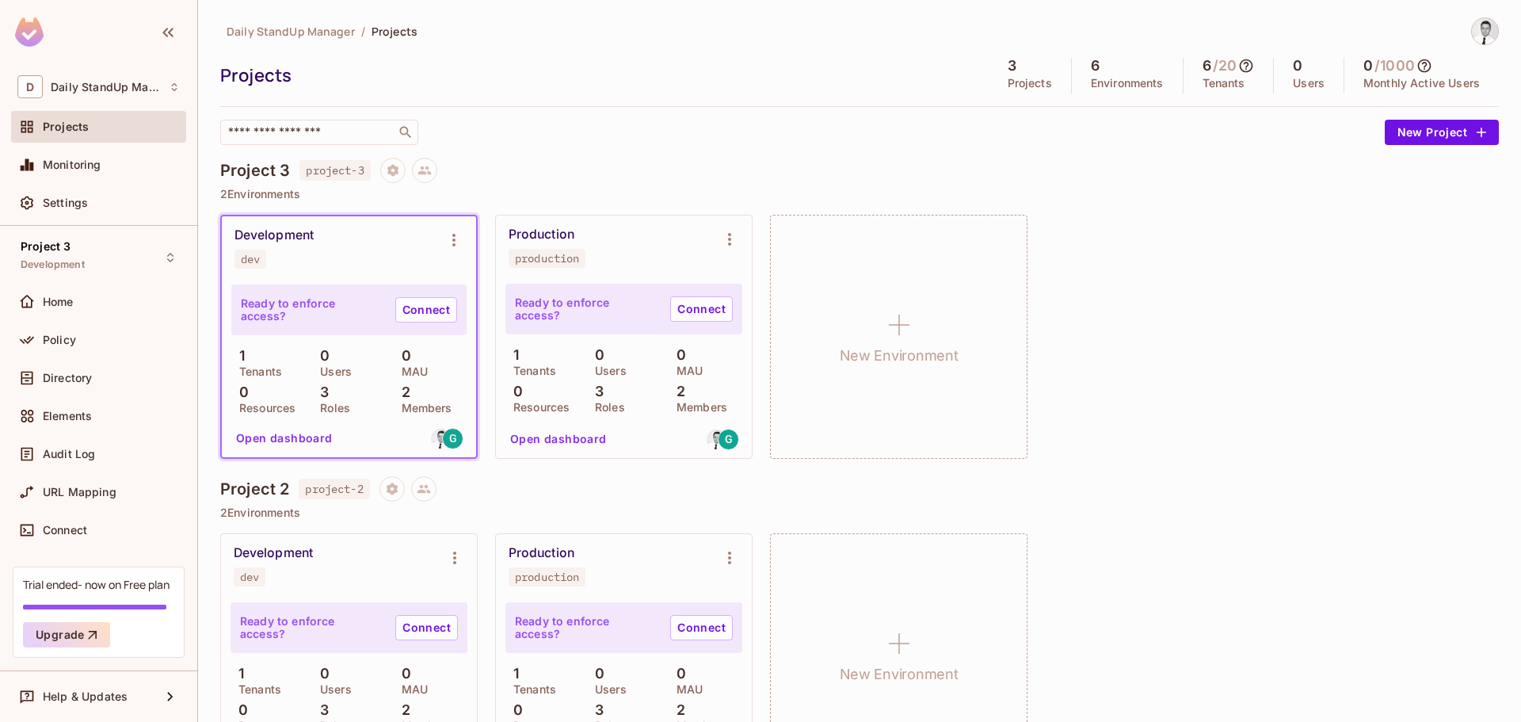  What do you see at coordinates (899, 674) in the screenshot?
I see `h1: New Environment` at bounding box center [899, 674].